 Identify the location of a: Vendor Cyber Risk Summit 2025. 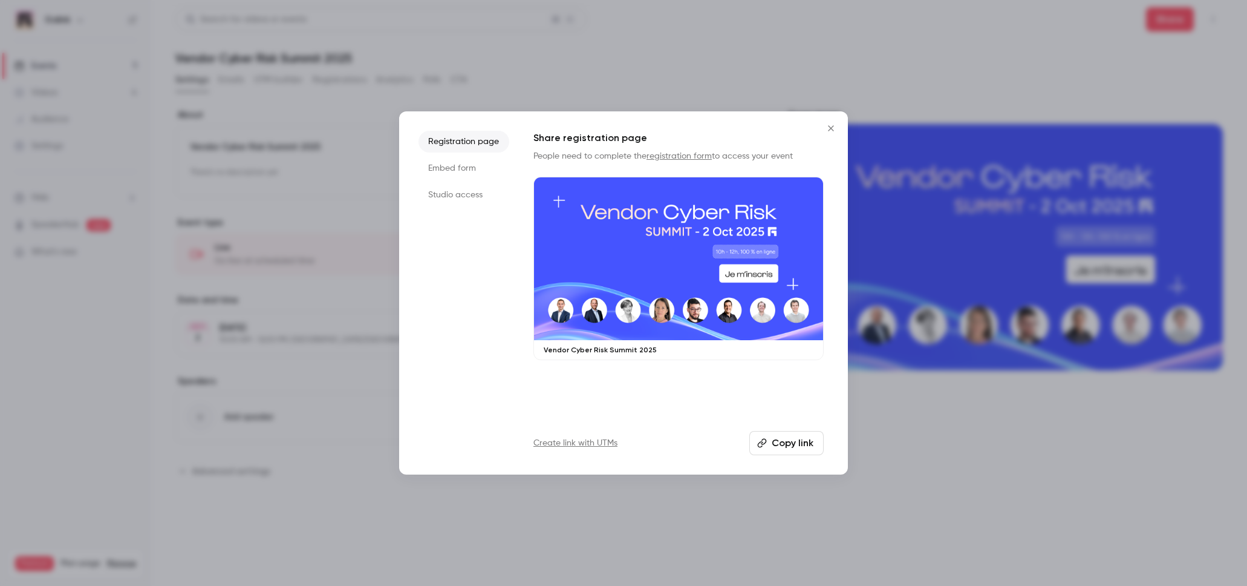
(679, 268).